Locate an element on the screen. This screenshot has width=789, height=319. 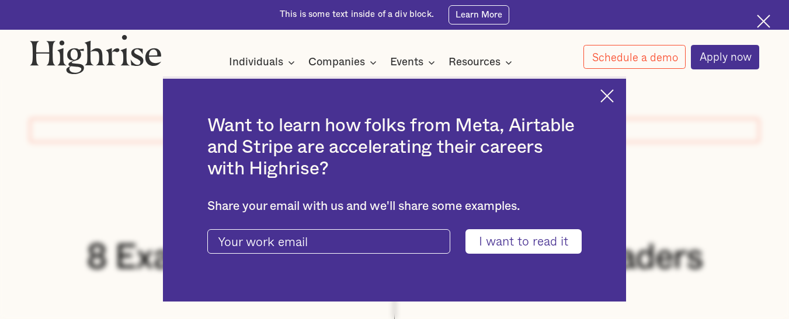
input: I want to read it is located at coordinates (523, 242).